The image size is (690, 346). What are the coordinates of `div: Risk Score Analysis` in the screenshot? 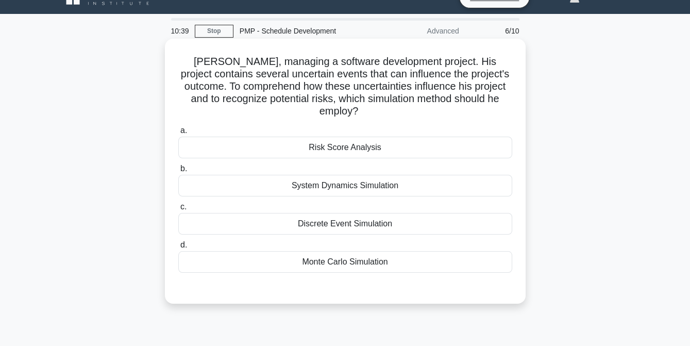 It's located at (345, 147).